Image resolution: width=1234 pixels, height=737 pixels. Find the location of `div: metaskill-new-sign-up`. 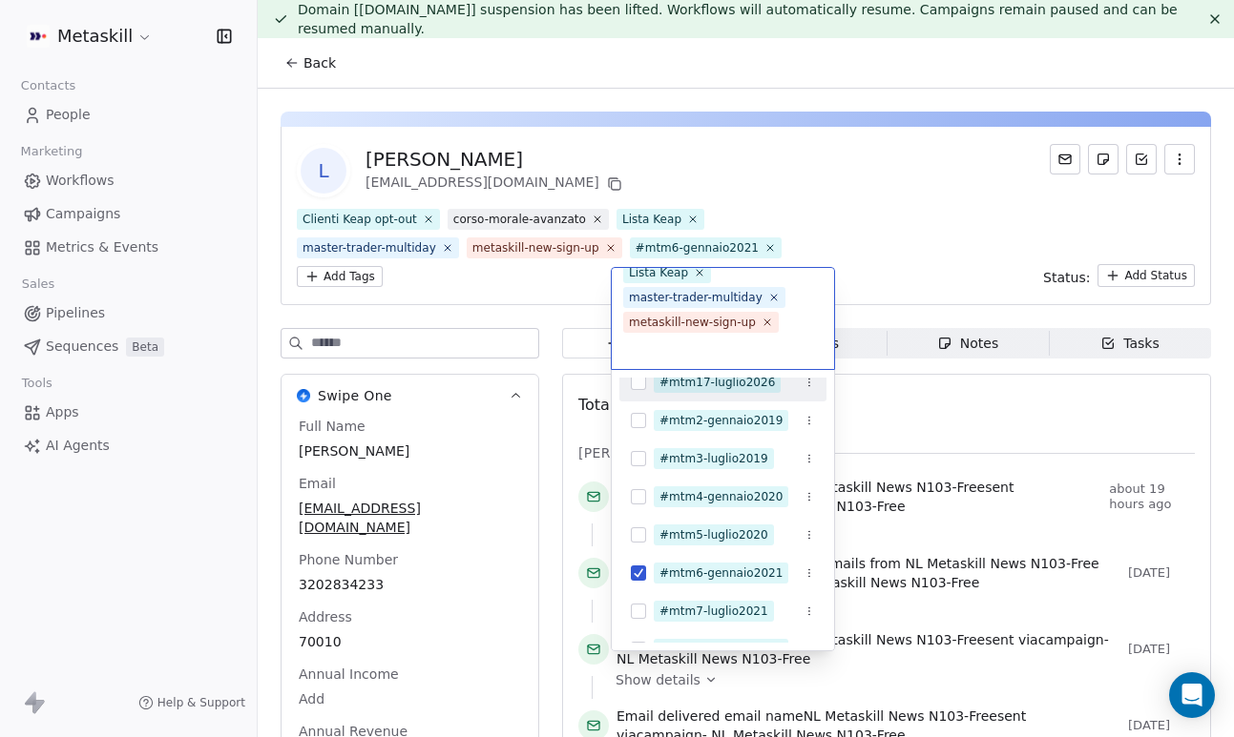

div: metaskill-new-sign-up is located at coordinates (692, 322).